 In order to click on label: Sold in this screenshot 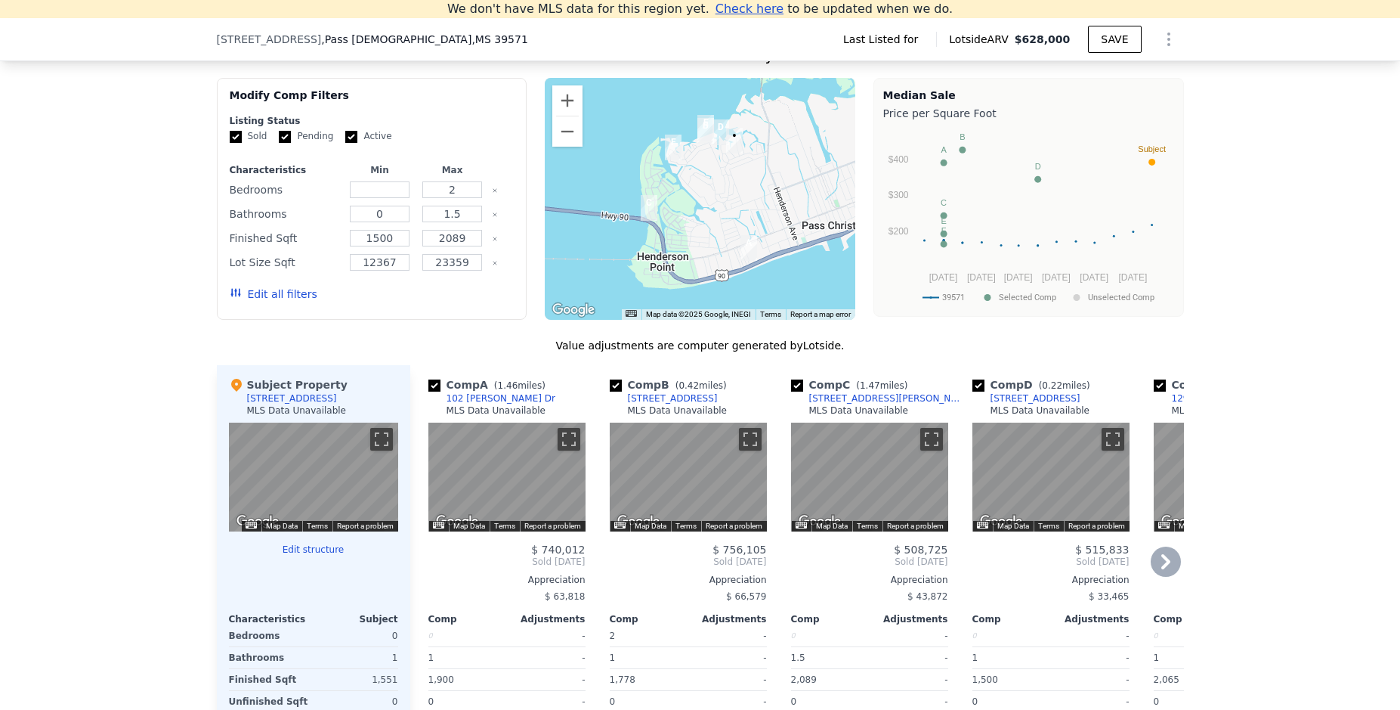, I will do `click(249, 136)`.